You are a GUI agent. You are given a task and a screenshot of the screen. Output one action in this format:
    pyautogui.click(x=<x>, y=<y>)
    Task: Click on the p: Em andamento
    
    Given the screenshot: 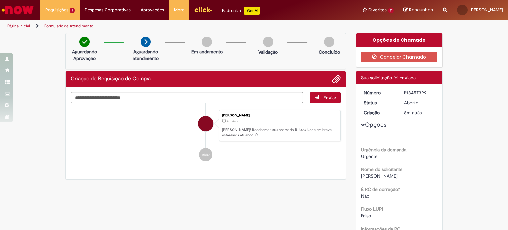 What is the action you would take?
    pyautogui.click(x=207, y=52)
    